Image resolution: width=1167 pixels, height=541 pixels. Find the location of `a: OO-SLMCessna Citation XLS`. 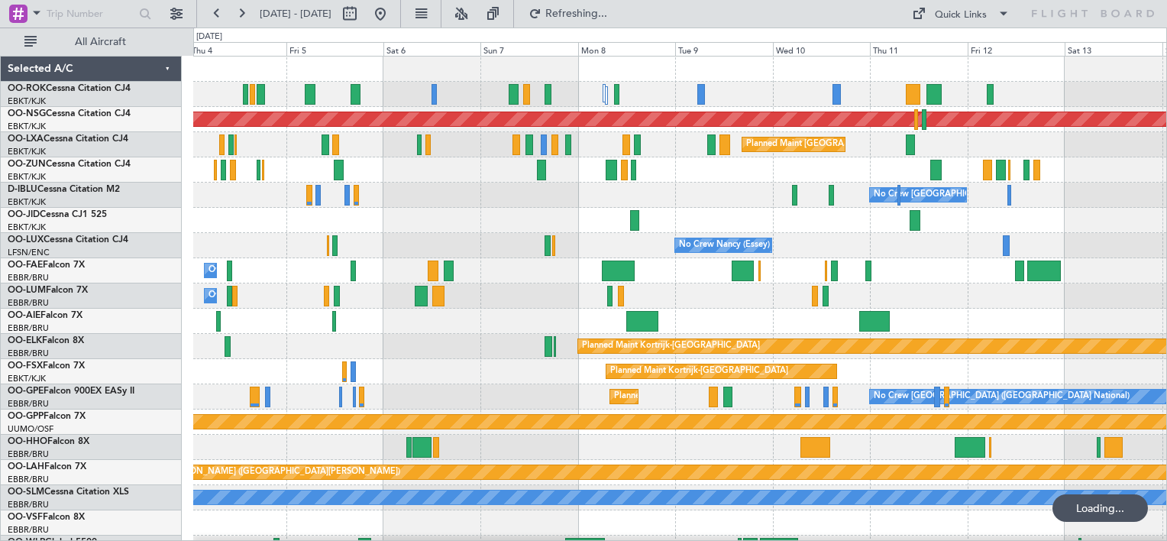

a: OO-SLMCessna Citation XLS is located at coordinates (68, 492).